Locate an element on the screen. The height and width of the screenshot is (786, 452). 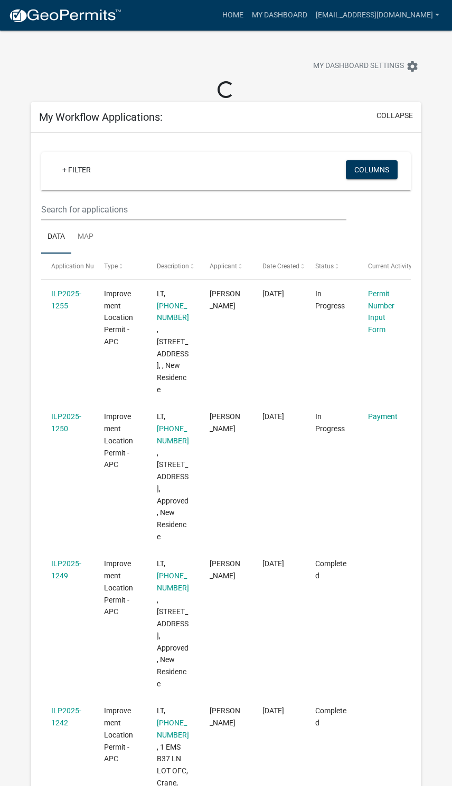
span: Current Activity is located at coordinates (389, 266).